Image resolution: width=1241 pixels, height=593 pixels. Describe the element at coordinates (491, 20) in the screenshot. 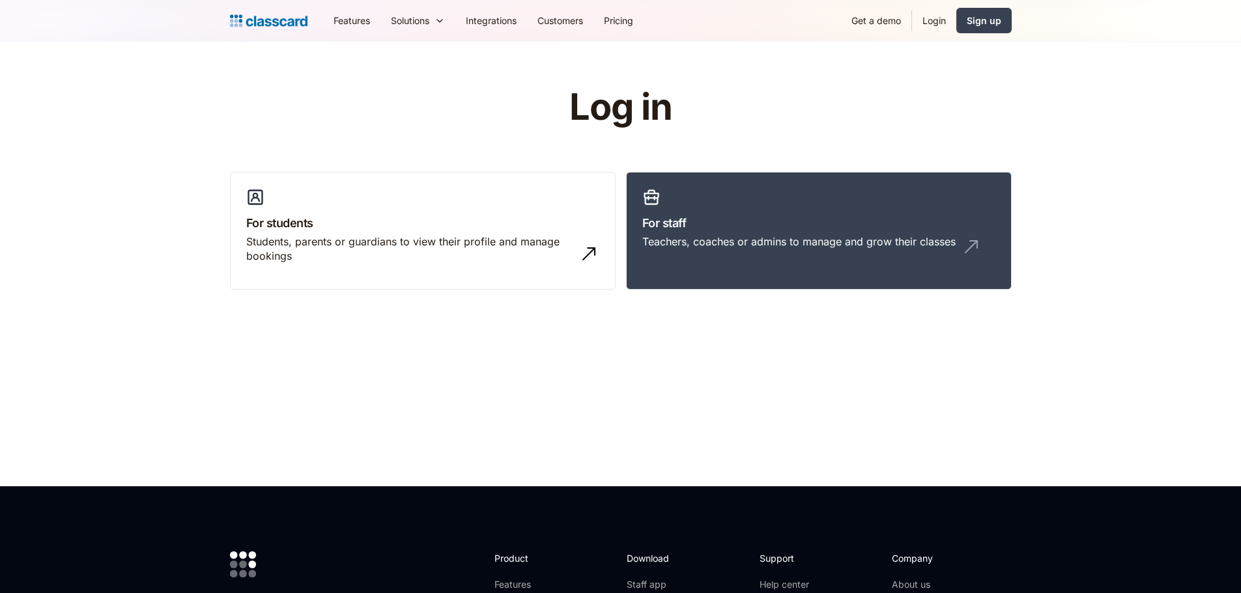

I see `a: Integrations` at that location.